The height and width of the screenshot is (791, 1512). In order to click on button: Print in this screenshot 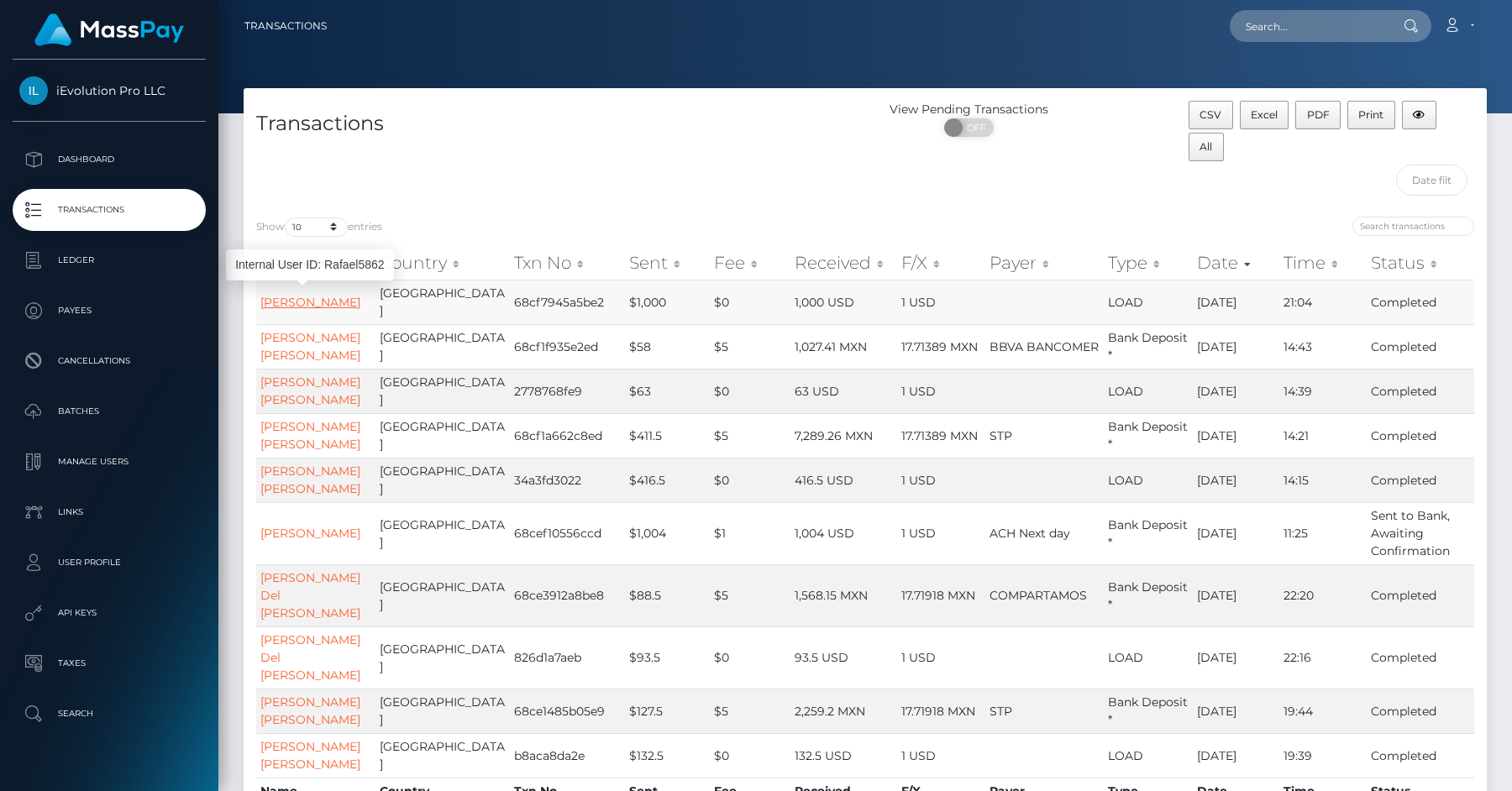, I will do `click(1371, 116)`.